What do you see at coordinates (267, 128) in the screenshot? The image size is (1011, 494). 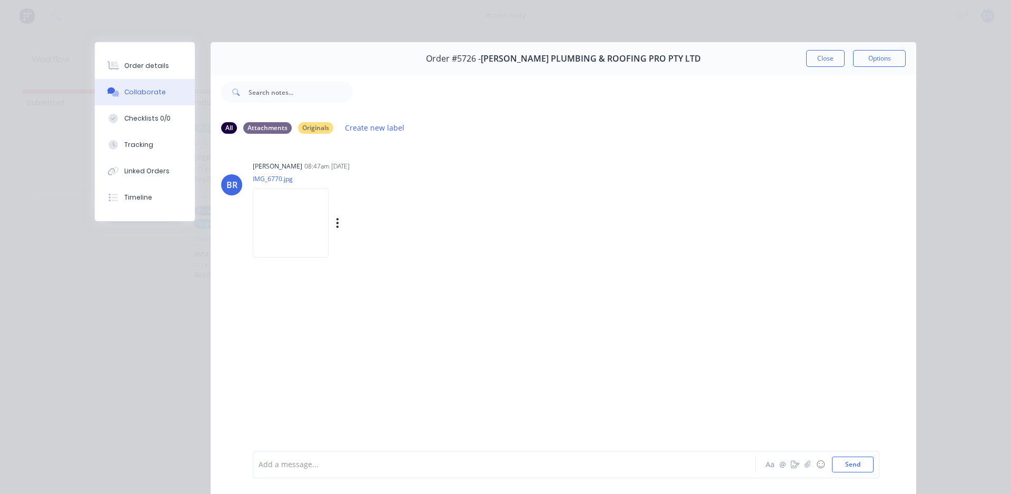 I see `div: Attachments` at bounding box center [267, 128].